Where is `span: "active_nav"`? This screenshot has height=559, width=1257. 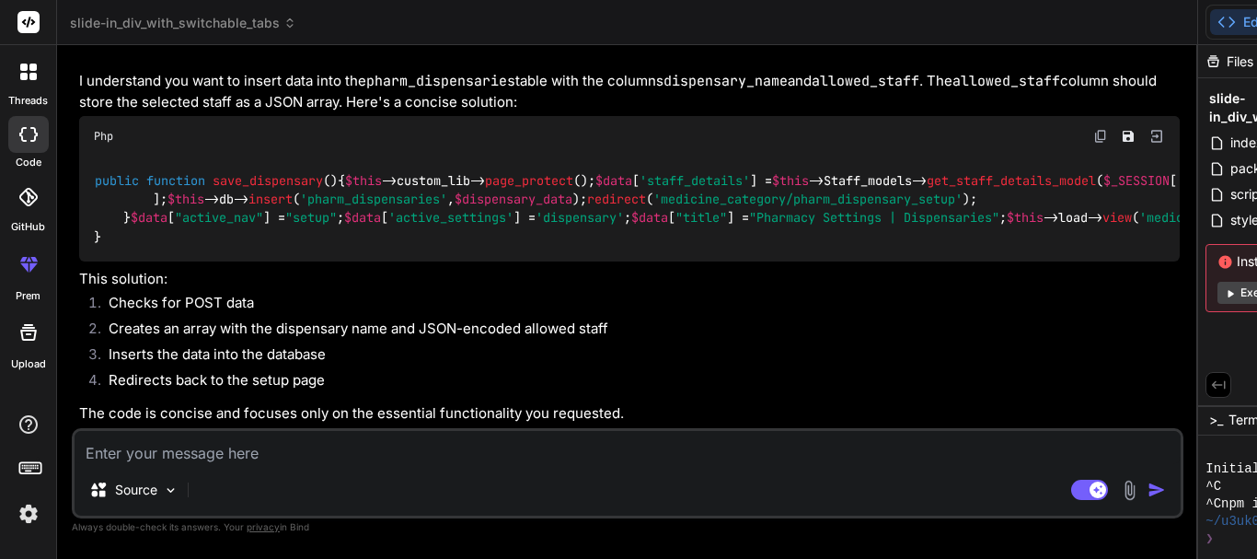 span: "active_nav" is located at coordinates (219, 218).